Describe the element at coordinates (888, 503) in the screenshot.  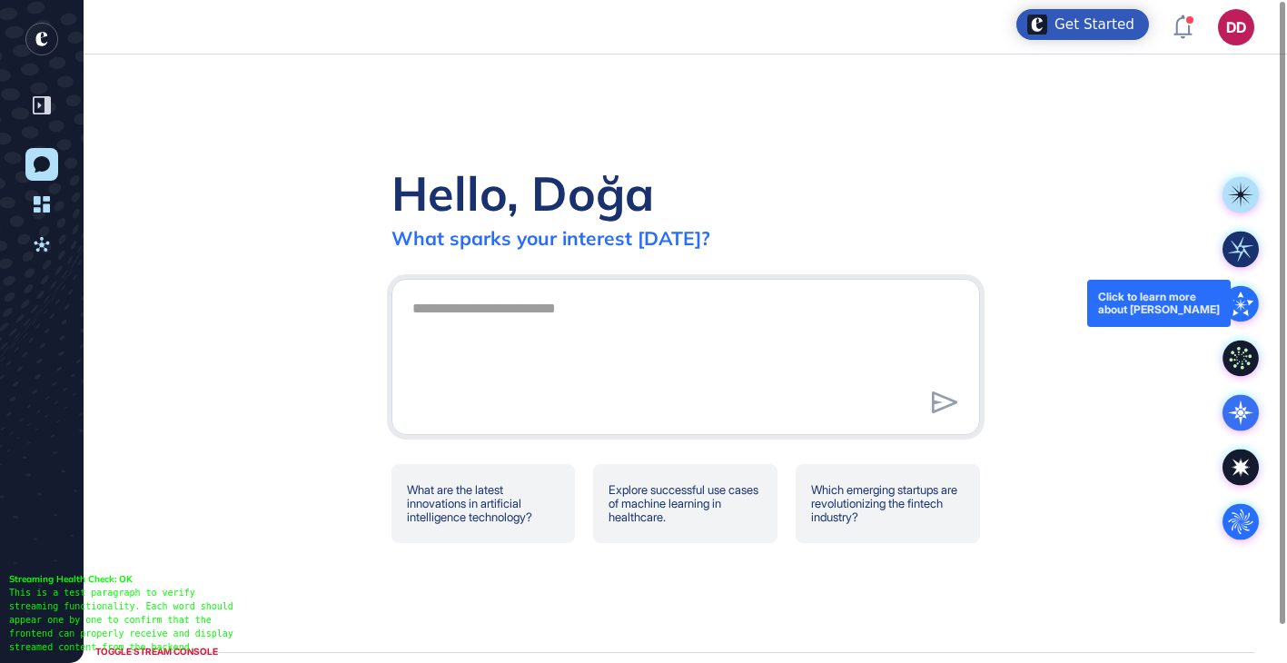
I see `div: Which emerging startups are revolutionizing the fintech industry?` at that location.